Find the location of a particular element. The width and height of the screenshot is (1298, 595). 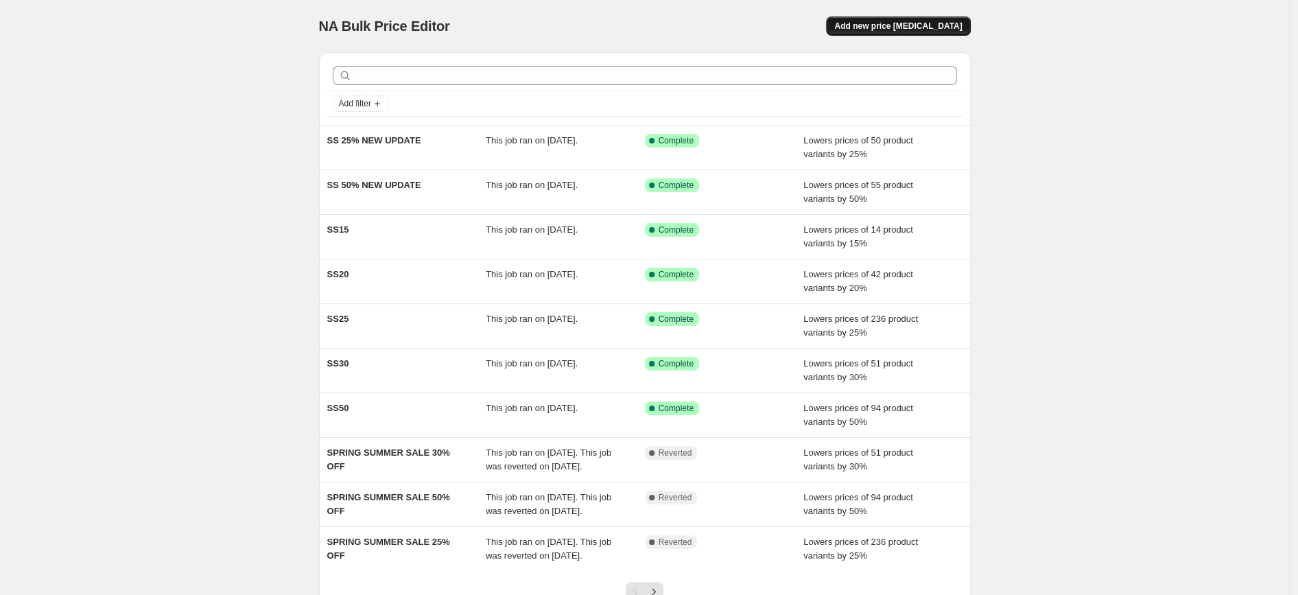

span: SPRING SUMMER SALE 25% OFF is located at coordinates (388, 548).